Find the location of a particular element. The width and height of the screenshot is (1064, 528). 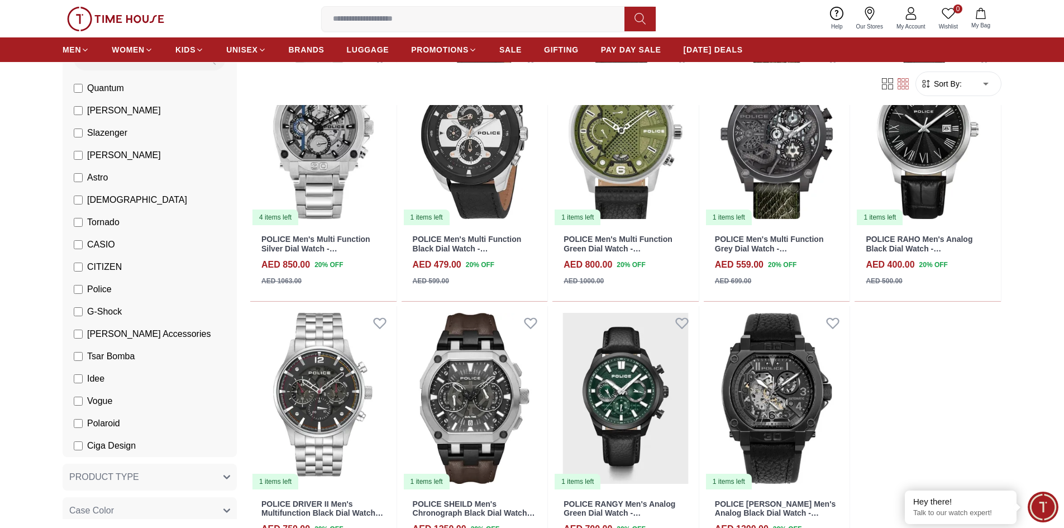

img: POLICE Men's Multi Function Green Dial Watch - PEWJF2203305 is located at coordinates (625, 134).